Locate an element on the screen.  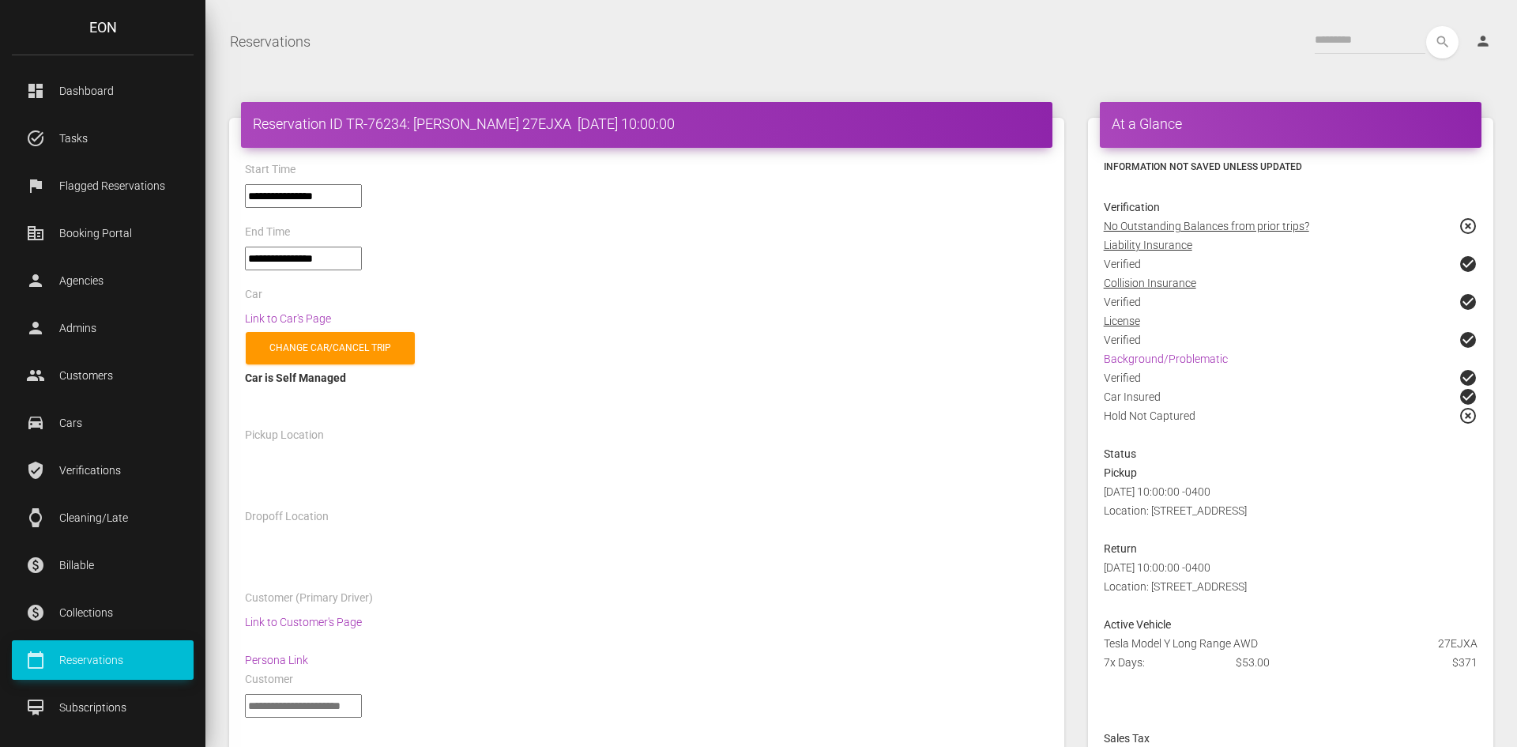
strong: Sales Tax is located at coordinates (1127, 738).